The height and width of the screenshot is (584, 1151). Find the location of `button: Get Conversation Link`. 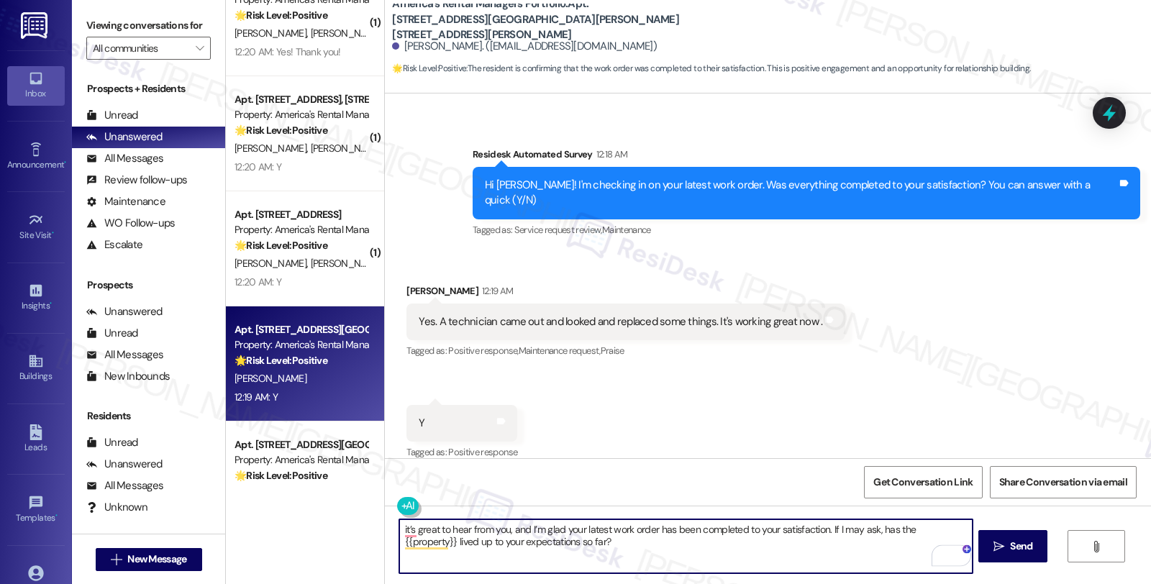

button: Get Conversation Link is located at coordinates (923, 482).